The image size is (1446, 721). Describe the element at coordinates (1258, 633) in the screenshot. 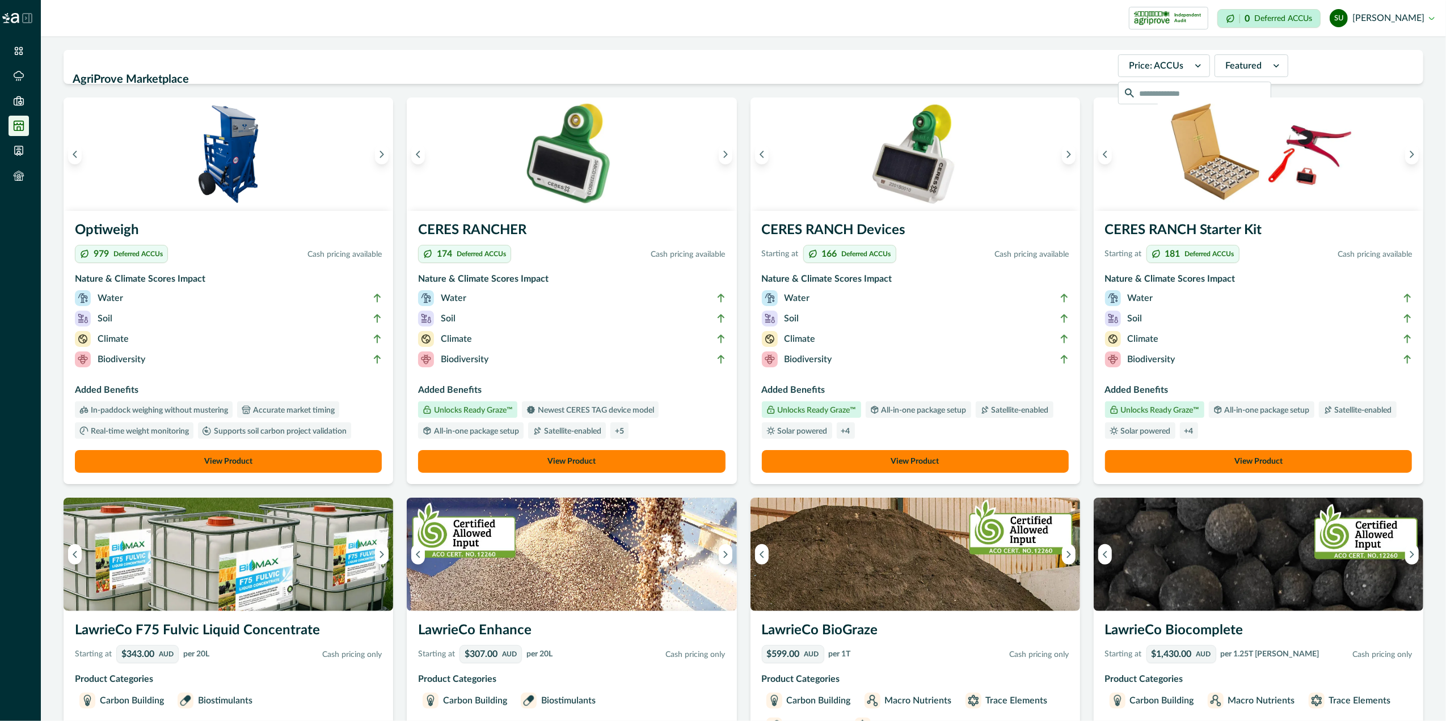

I see `h3: LawrieCo Biocomplete` at that location.